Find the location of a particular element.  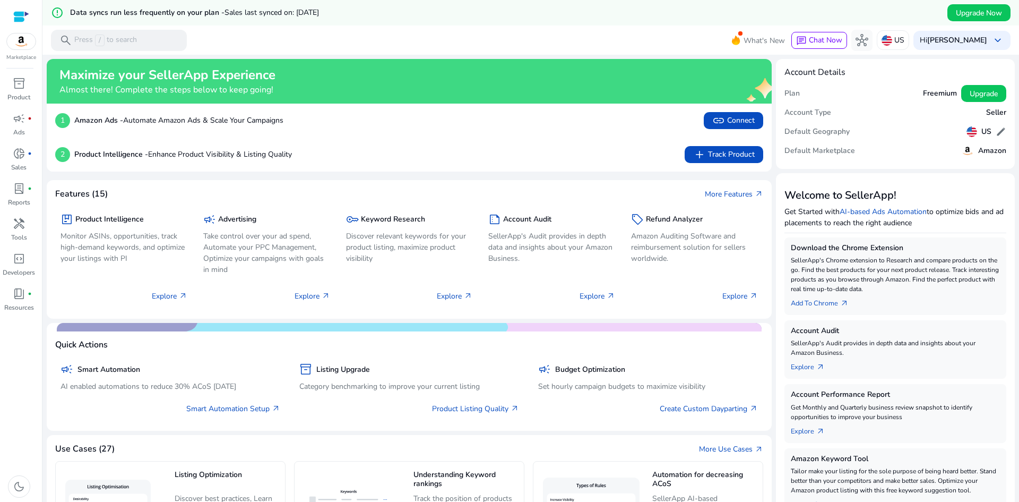

b: Amazon Ads - is located at coordinates (99, 120).